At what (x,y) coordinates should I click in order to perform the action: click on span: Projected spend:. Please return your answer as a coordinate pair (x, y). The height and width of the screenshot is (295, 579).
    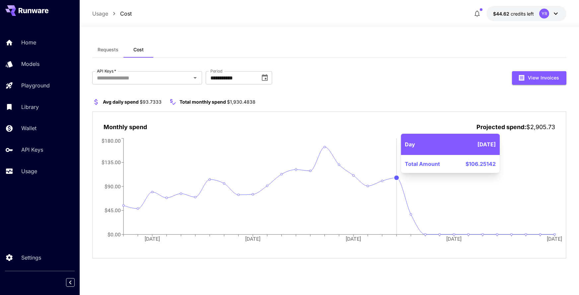
    Looking at the image, I should click on (501, 127).